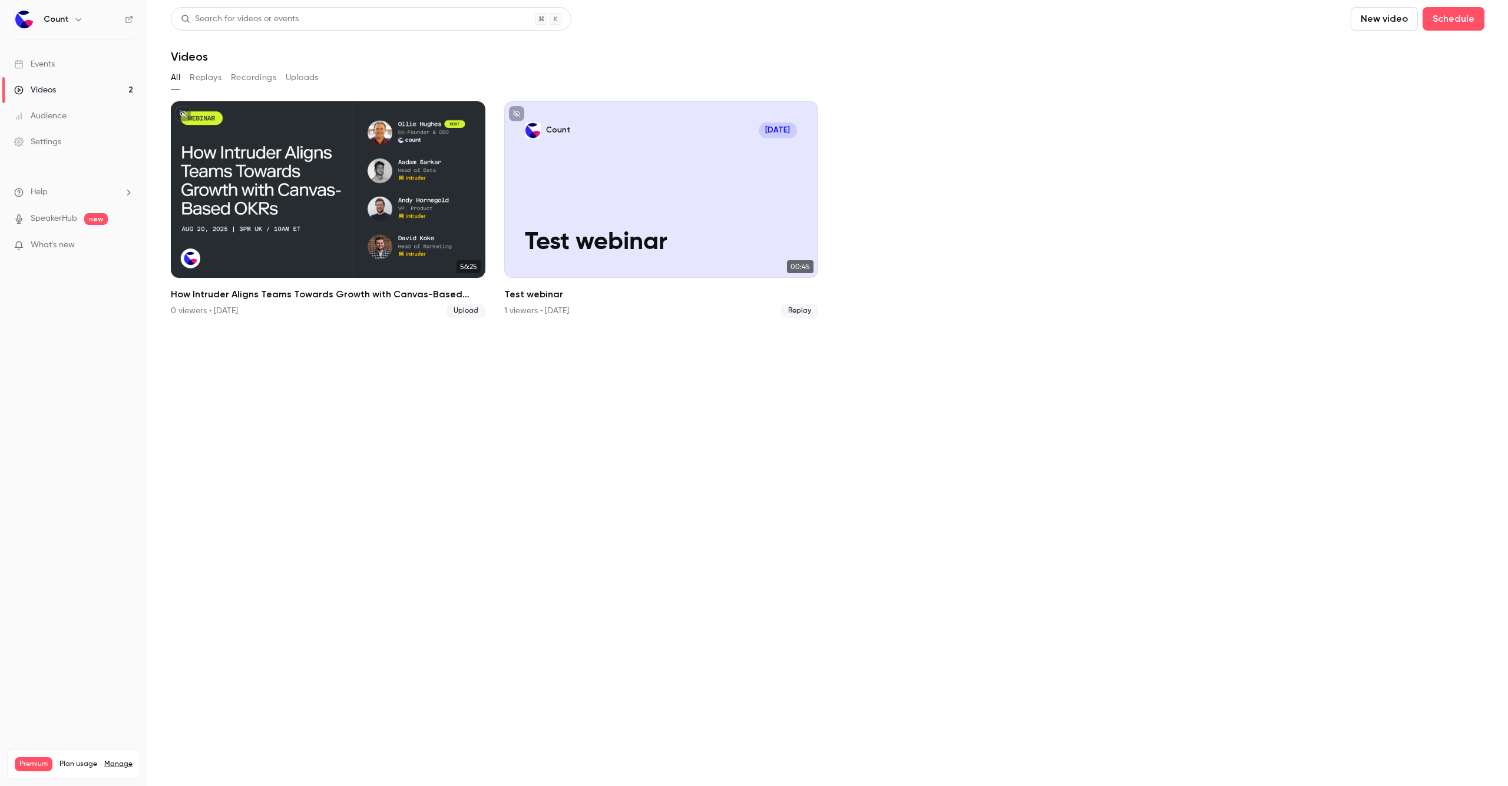 The height and width of the screenshot is (786, 1508). Describe the element at coordinates (240, 19) in the screenshot. I see `div: Search for videos or events` at that location.